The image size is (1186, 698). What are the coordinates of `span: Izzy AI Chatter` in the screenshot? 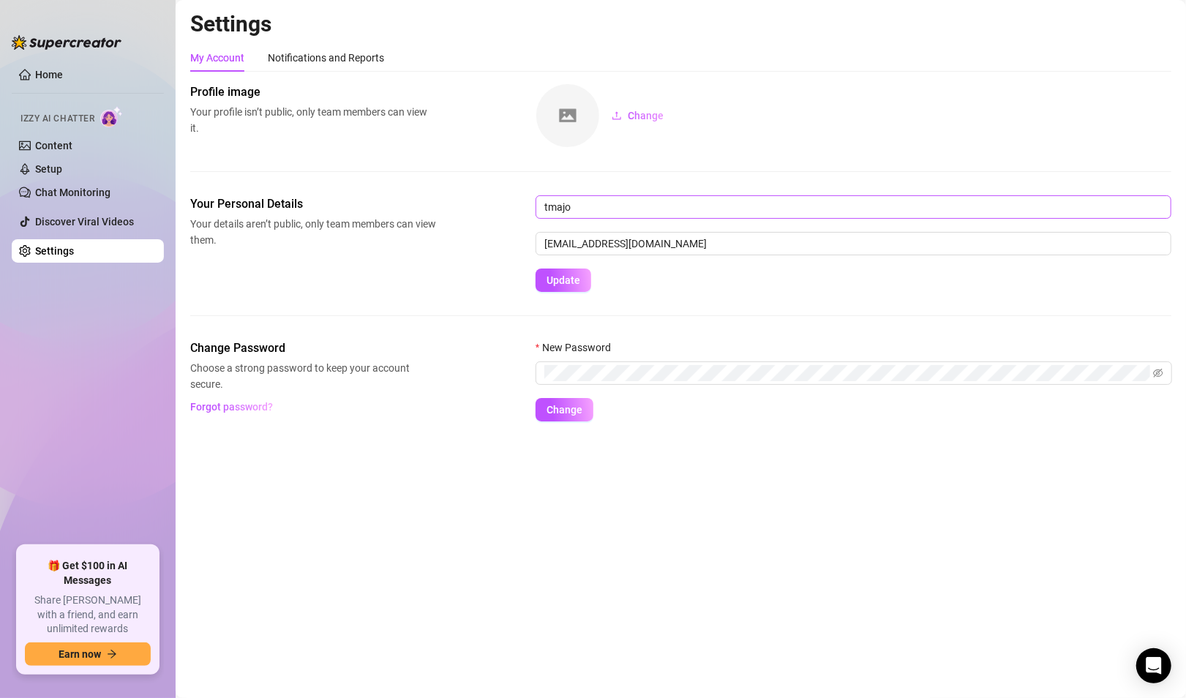 It's located at (57, 119).